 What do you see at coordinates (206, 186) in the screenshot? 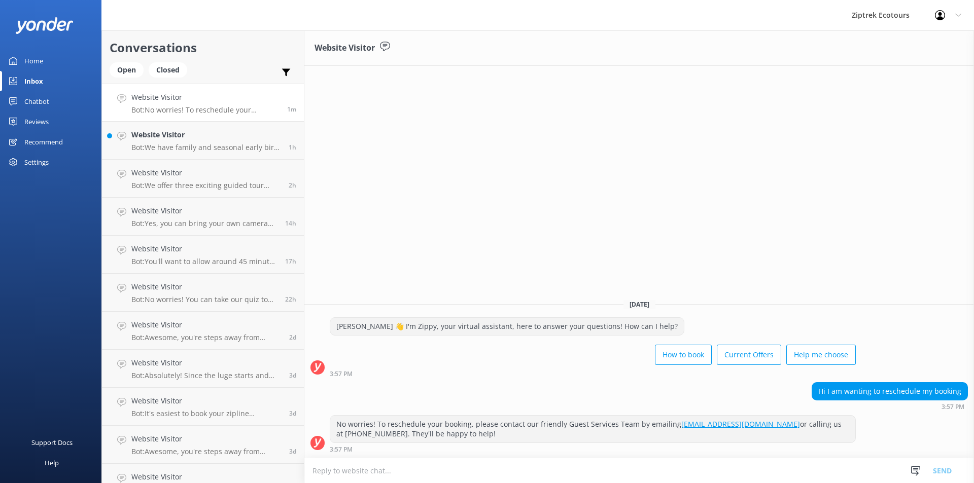
I see `p: Bot: We offer three exciting guided tour options with different prices: - Kereru 2-Line + Drop To...` at bounding box center [206, 186].